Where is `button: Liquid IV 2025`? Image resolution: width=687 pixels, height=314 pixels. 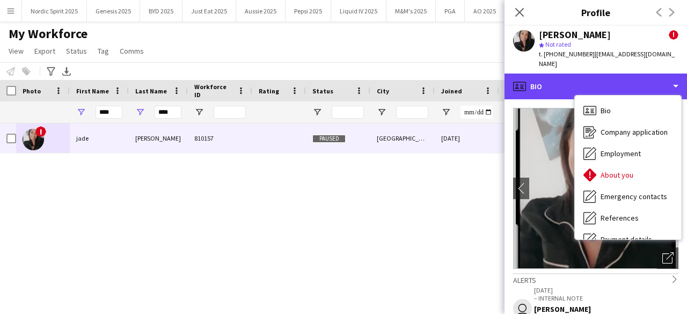
button: Liquid IV 2025 is located at coordinates (358, 11).